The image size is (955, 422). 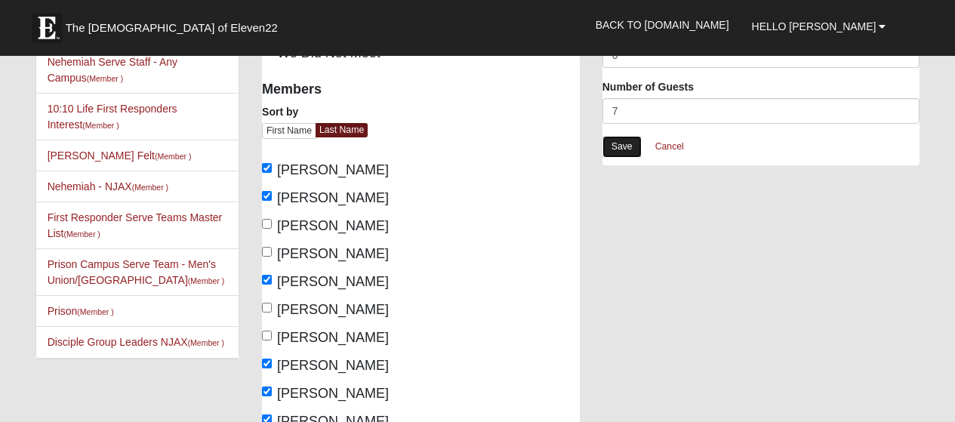 What do you see at coordinates (341, 130) in the screenshot?
I see `a: Last Name` at bounding box center [341, 130].